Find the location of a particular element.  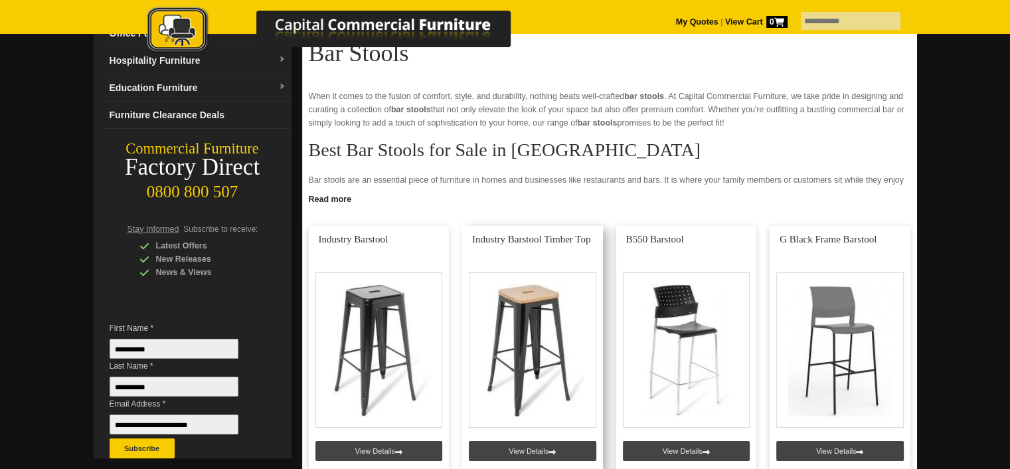

button: Subscribe is located at coordinates (142, 448).